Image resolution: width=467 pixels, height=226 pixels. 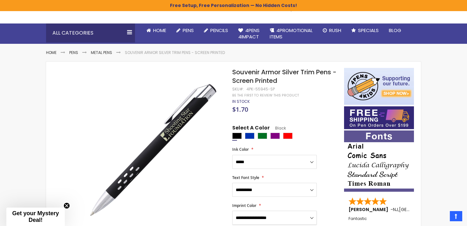 What do you see at coordinates (288, 136) in the screenshot?
I see `div: Red` at bounding box center [288, 136].